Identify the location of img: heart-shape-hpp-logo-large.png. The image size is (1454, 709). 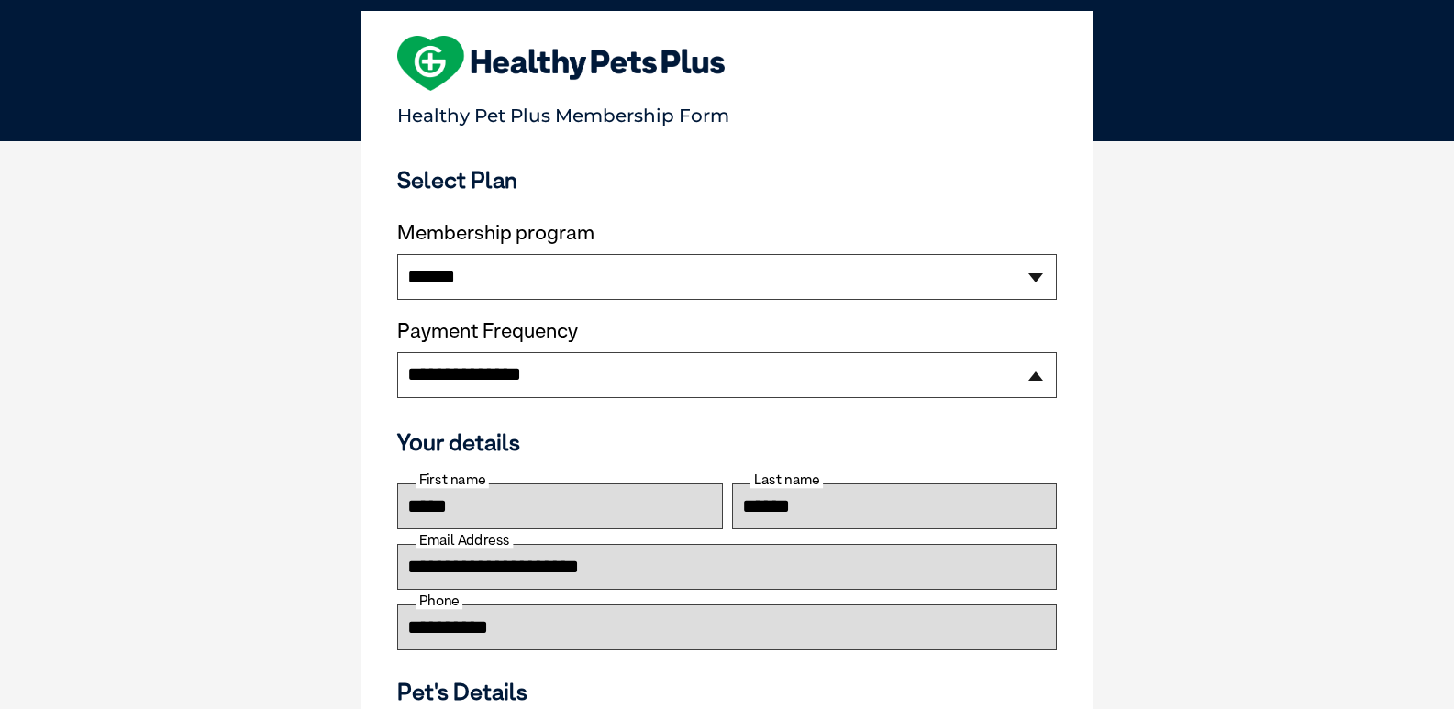
(561, 63).